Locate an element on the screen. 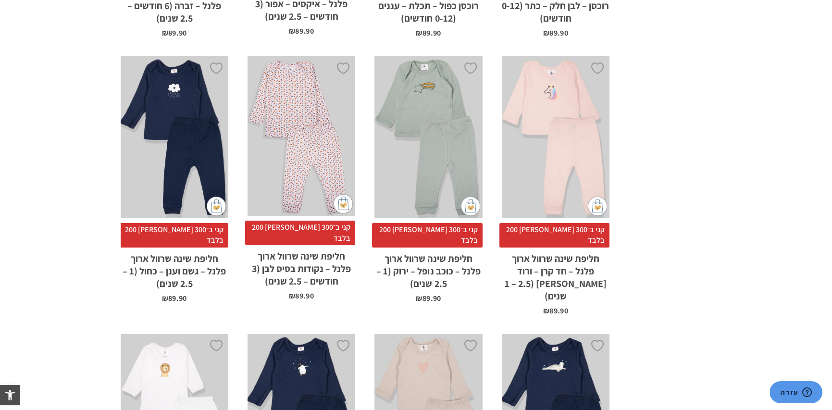  h2: חליפת שינה שרוול ארוך פלנל – נקודות בסיס לבן (3 חודשים – 2.5 שנים) is located at coordinates (301, 266).